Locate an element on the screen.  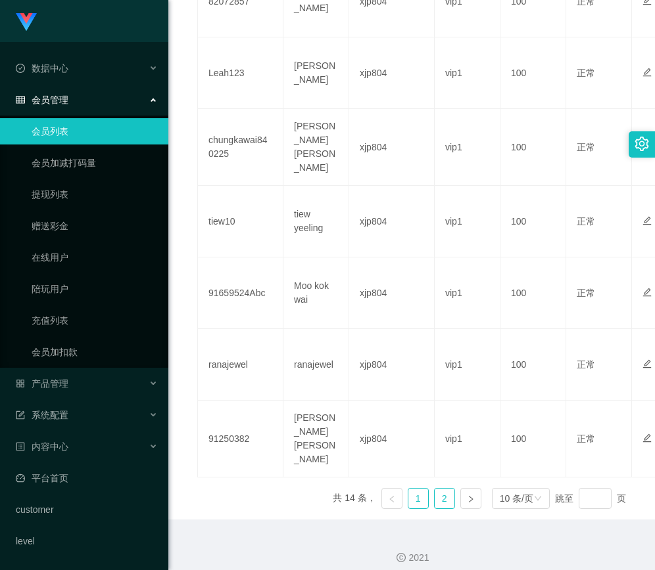
a: 会员加扣款 is located at coordinates (95, 352).